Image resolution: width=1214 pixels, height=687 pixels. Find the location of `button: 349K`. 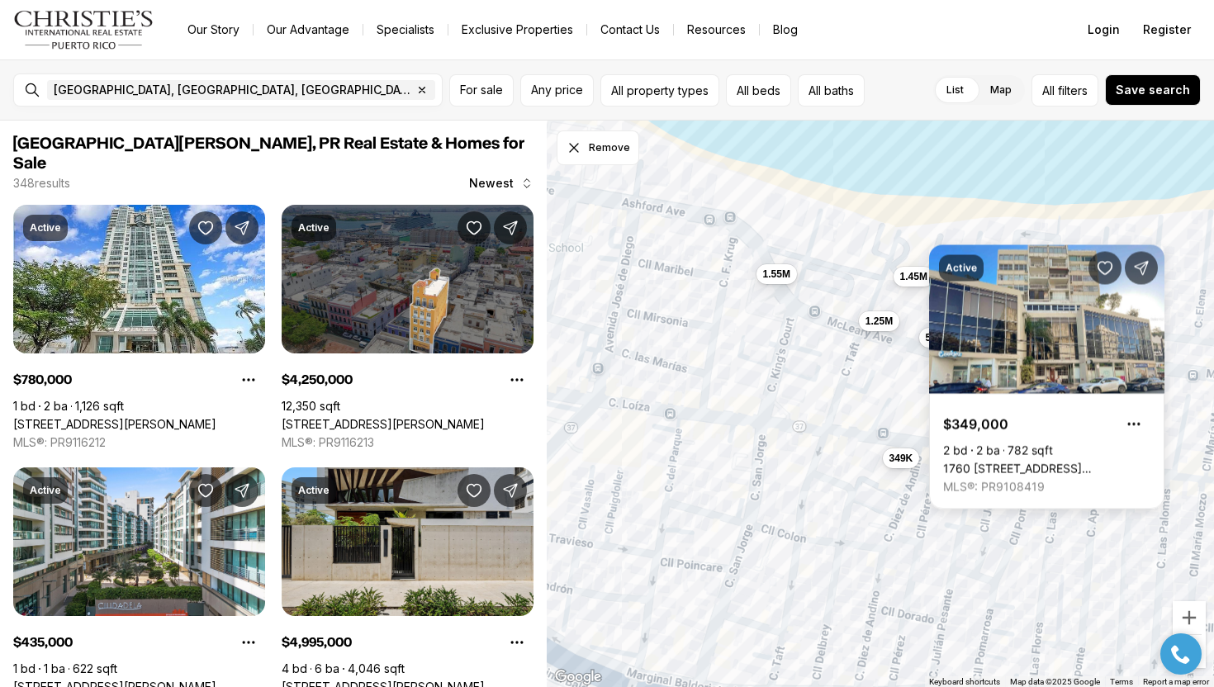

button: 349K is located at coordinates (900, 458).